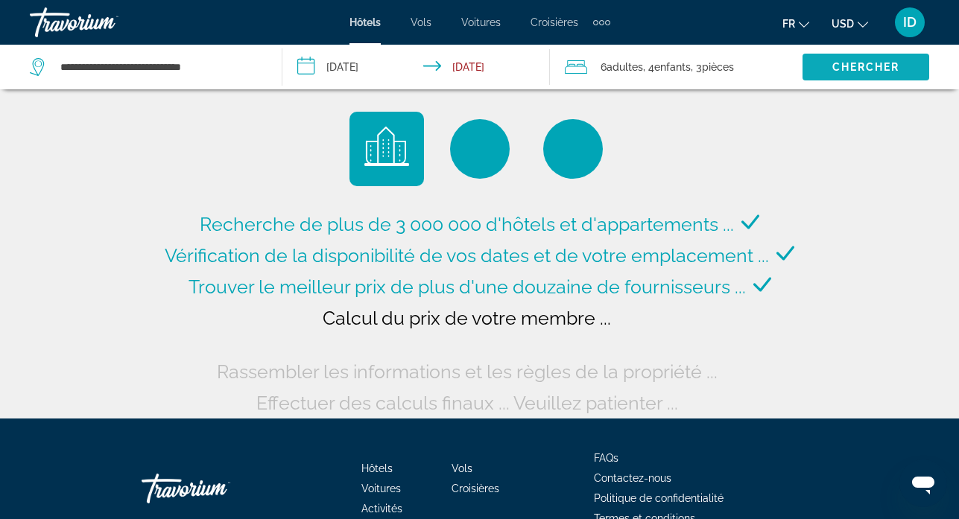 Image resolution: width=959 pixels, height=519 pixels. Describe the element at coordinates (467, 287) in the screenshot. I see `span: Trouver le meilleur prix de plus d'une douzaine de fournisseurs ...` at that location.